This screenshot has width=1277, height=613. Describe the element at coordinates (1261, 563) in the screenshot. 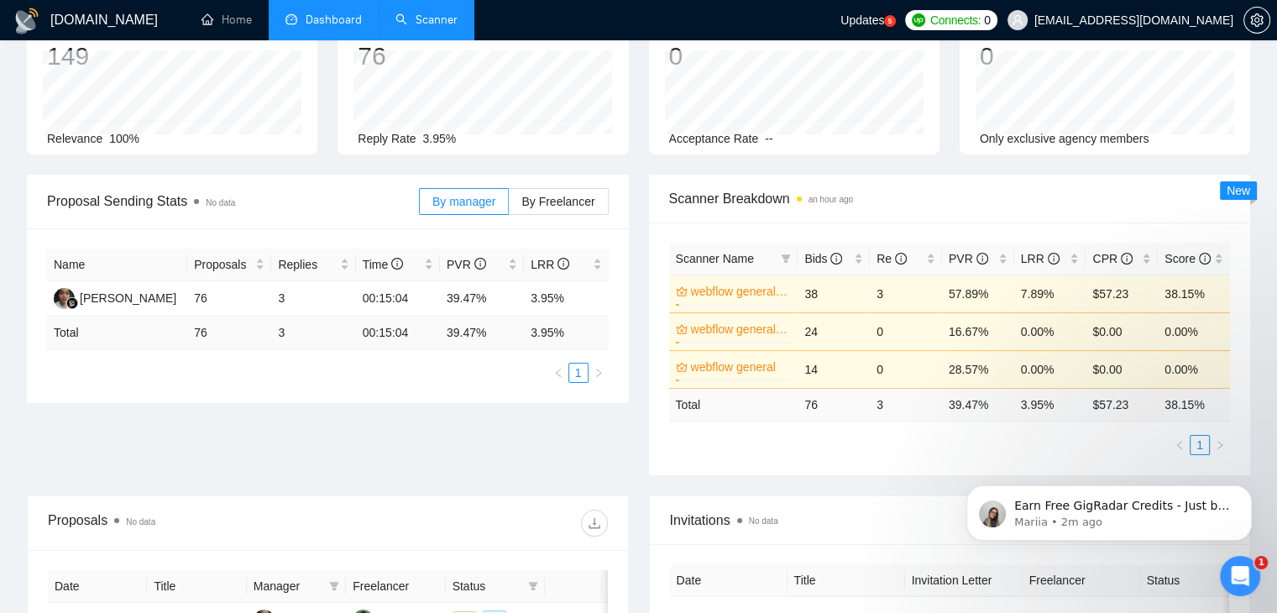

I see `span: 1` at that location.